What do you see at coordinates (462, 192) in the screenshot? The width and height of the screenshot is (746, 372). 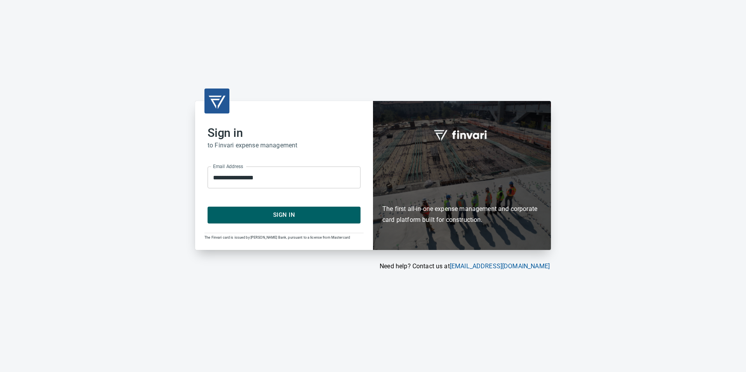 I see `h6: The first all-in-one expense management and corporate card platform built for construction.` at bounding box center [462, 192].